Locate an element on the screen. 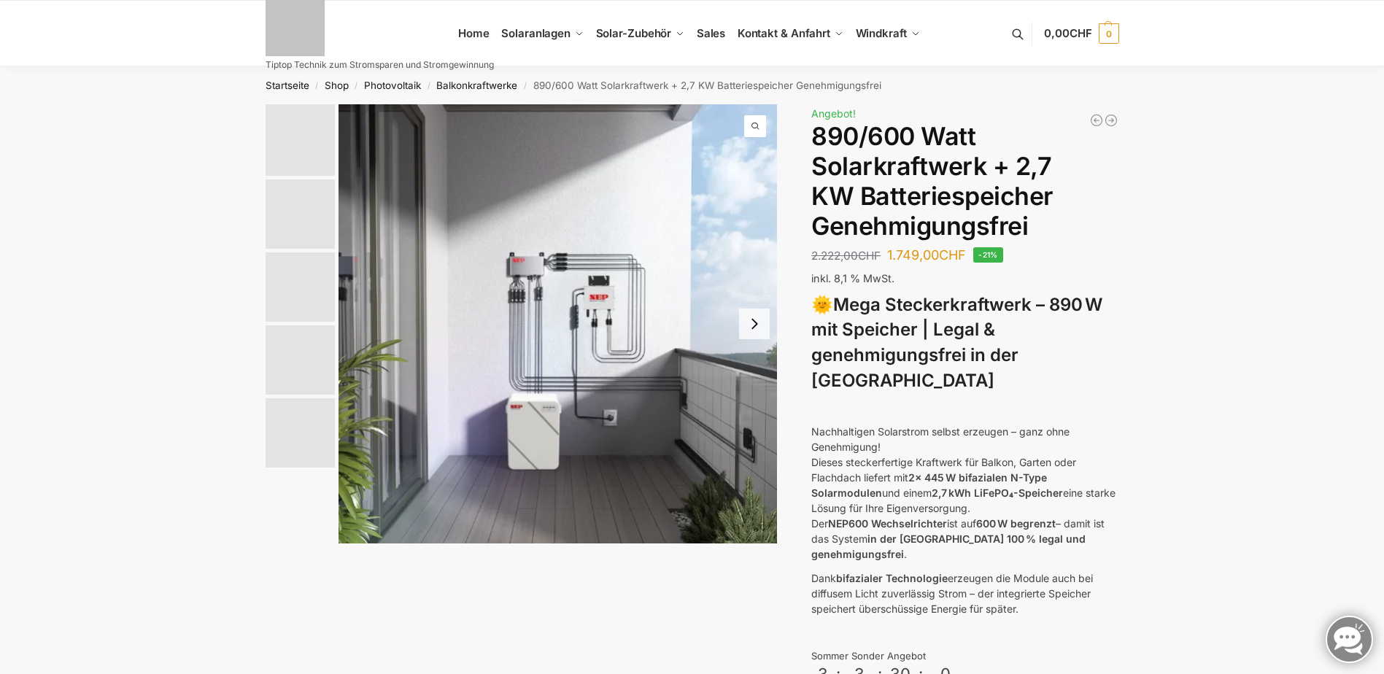 The width and height of the screenshot is (1384, 674). p: Nachhaltigen Solarstrom selbst erzeugen – ganz ohne Genehmigung! Dieses steckerfertige Kraftwerk ... is located at coordinates (965, 493).